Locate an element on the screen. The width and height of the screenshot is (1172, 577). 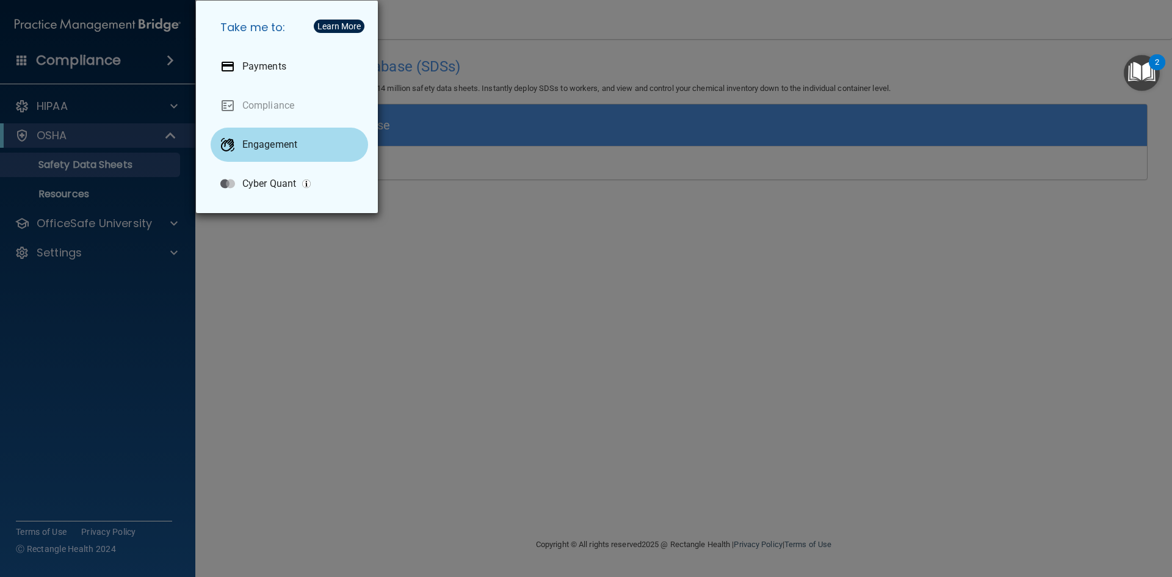
p: Cyber Quant is located at coordinates (269, 184).